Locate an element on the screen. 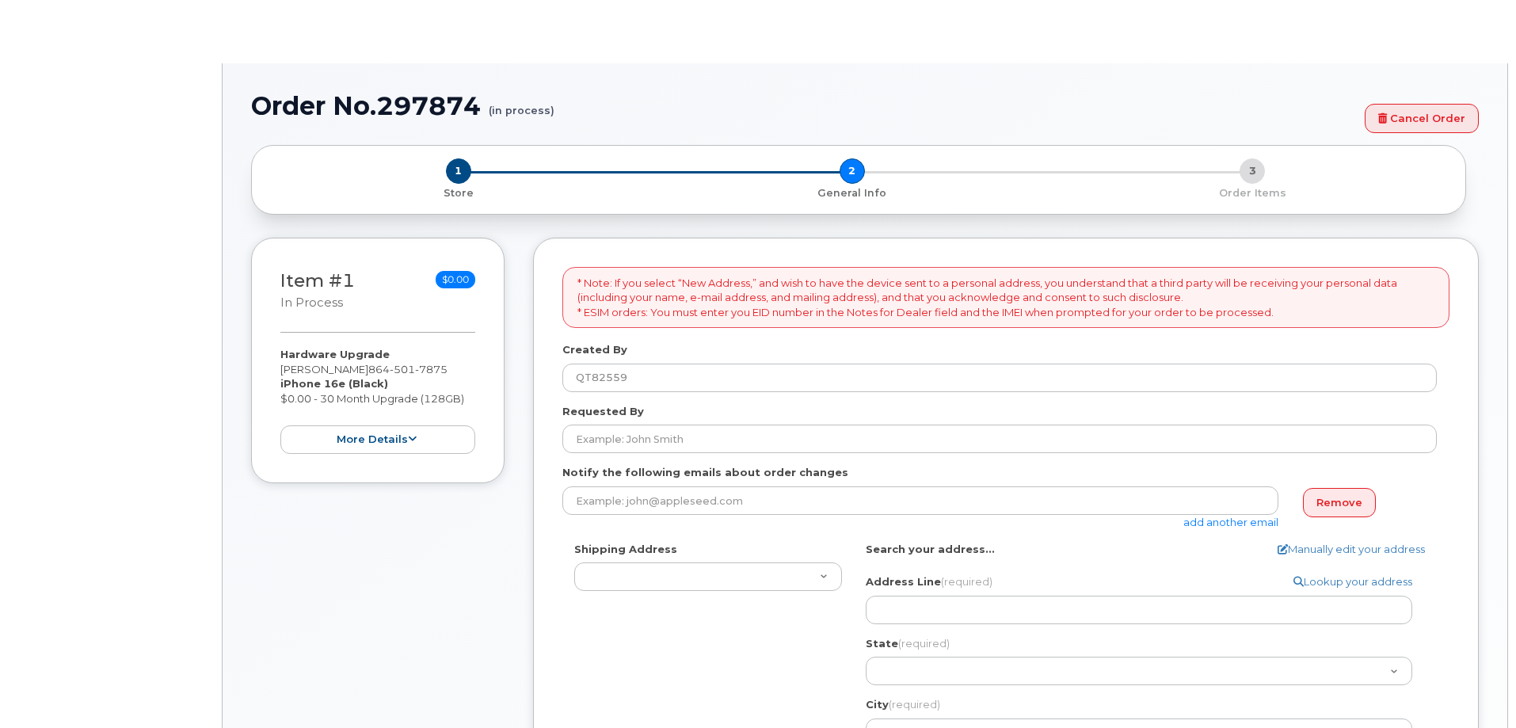 The width and height of the screenshot is (1516, 728). span: 864 is located at coordinates (408, 369).